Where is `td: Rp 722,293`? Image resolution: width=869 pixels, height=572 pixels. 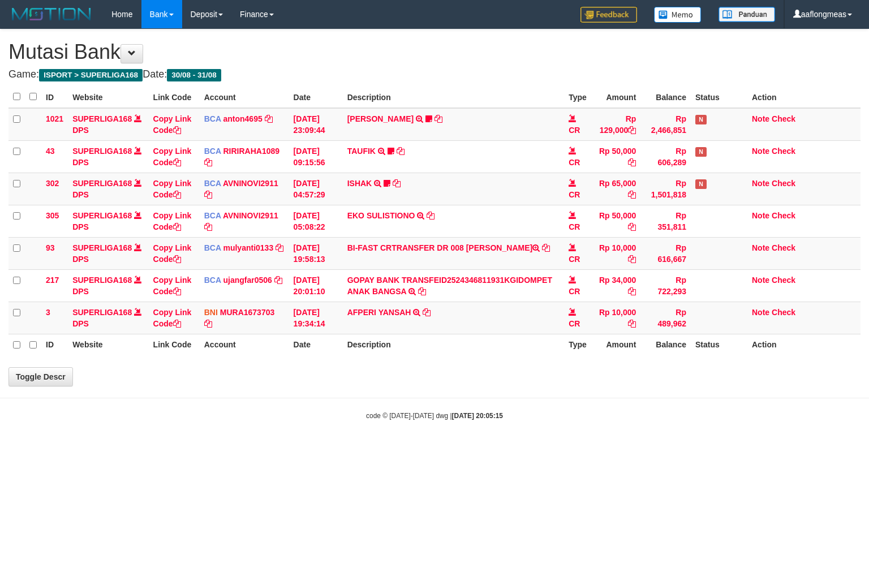 td: Rp 722,293 is located at coordinates (665, 285).